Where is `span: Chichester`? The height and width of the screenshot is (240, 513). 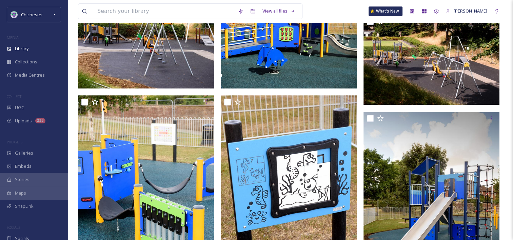
span: Chichester is located at coordinates (32, 15).